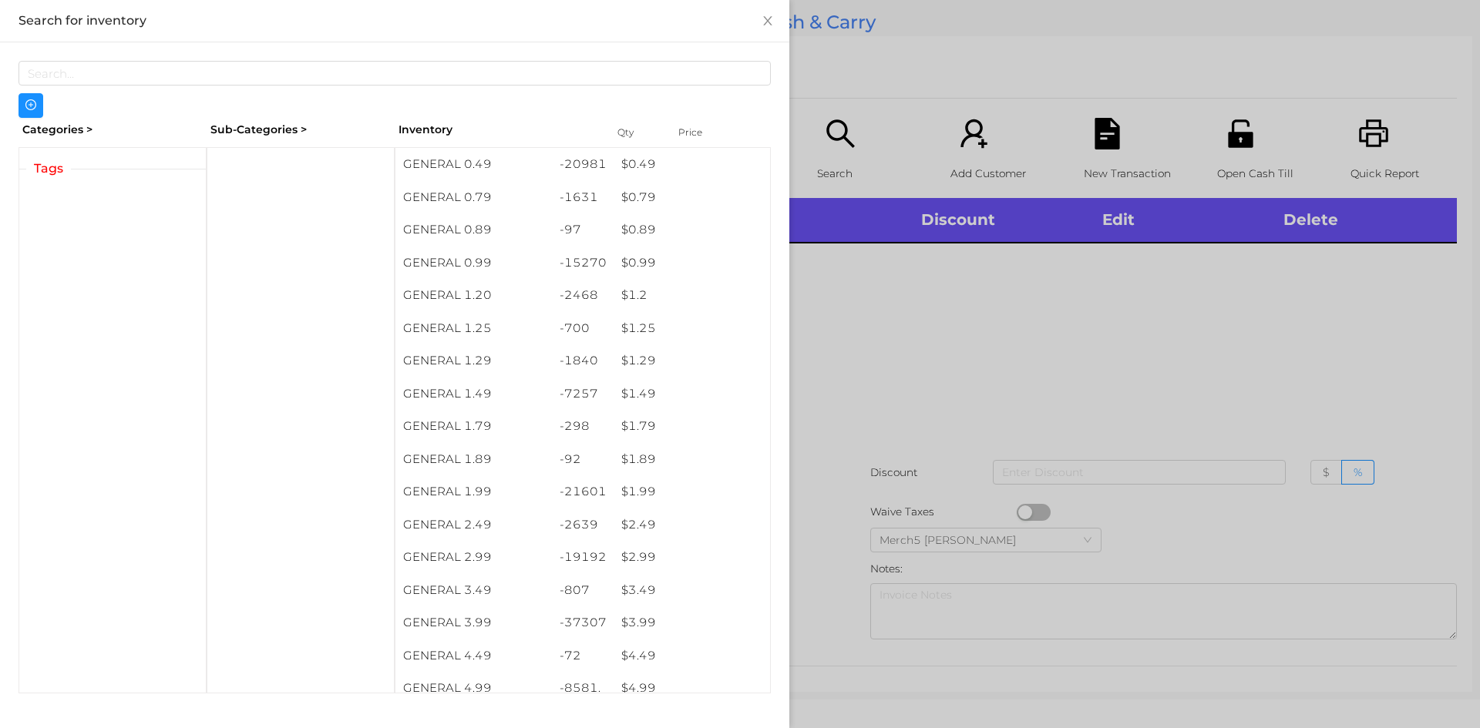  What do you see at coordinates (691, 328) in the screenshot?
I see `div: $ 1.25` at bounding box center [691, 328].